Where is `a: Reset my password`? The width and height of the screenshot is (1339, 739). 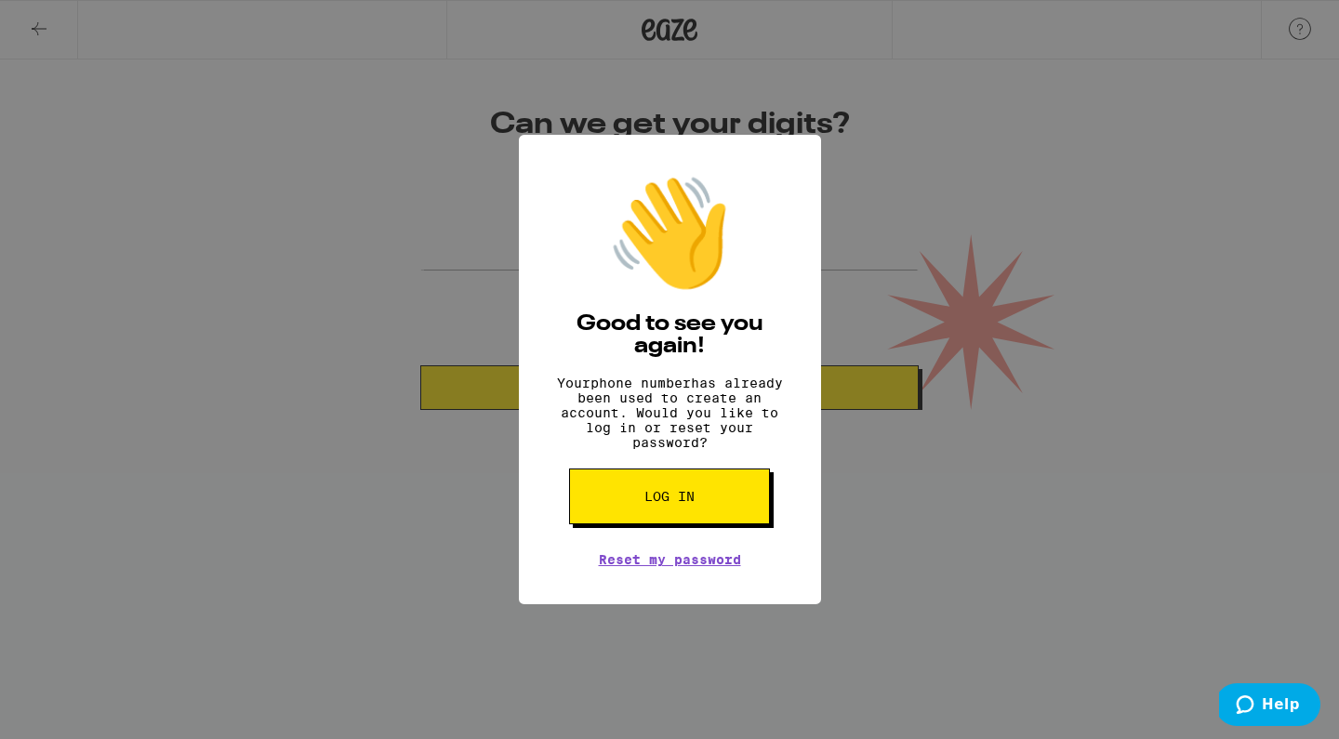 a: Reset my password is located at coordinates (670, 560).